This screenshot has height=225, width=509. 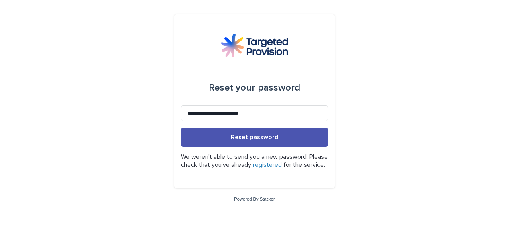 I want to click on p: We weren't able to send you a new password. Please check that you've already for the service., so click(x=254, y=161).